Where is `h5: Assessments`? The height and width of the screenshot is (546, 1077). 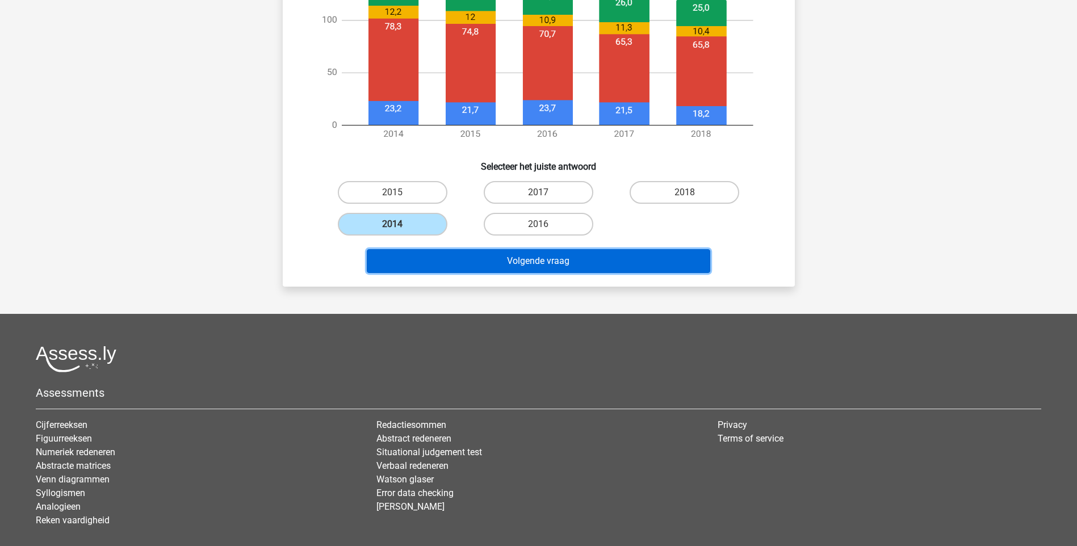 h5: Assessments is located at coordinates (538, 393).